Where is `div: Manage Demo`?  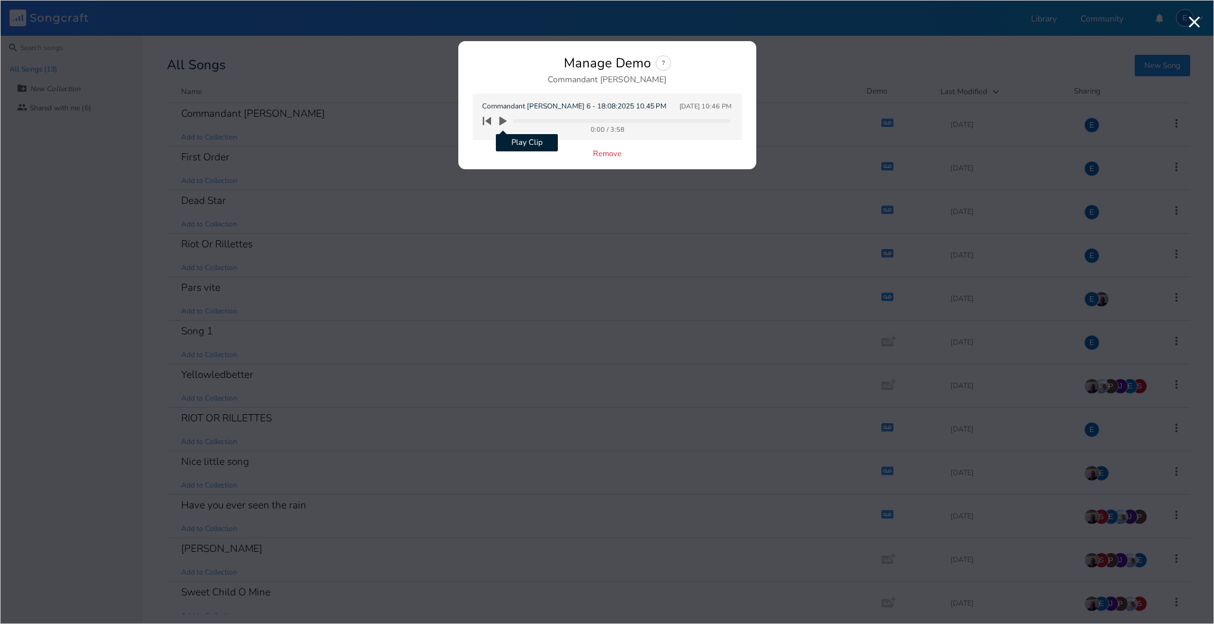
div: Manage Demo is located at coordinates (607, 63).